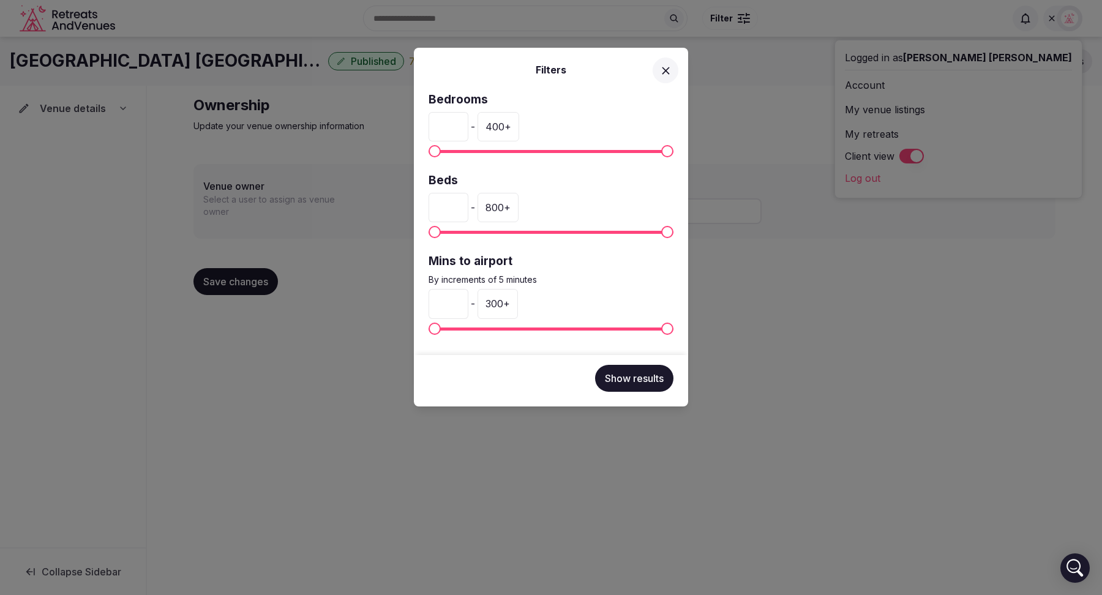  What do you see at coordinates (498, 304) in the screenshot?
I see `div: 300 +` at bounding box center [498, 304].